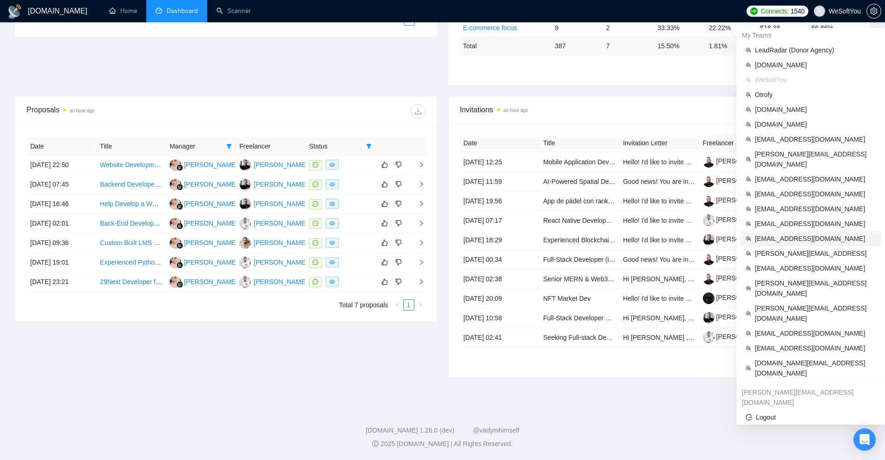 The image size is (885, 460). I want to click on a: Experienced Python Developer for Healthcare, so click(166, 262).